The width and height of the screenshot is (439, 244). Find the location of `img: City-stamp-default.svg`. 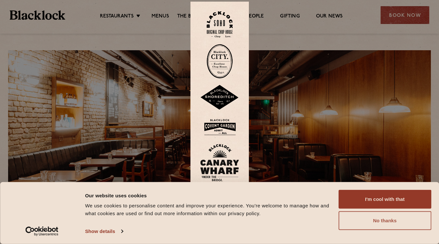

img: City-stamp-default.svg is located at coordinates (219, 61).